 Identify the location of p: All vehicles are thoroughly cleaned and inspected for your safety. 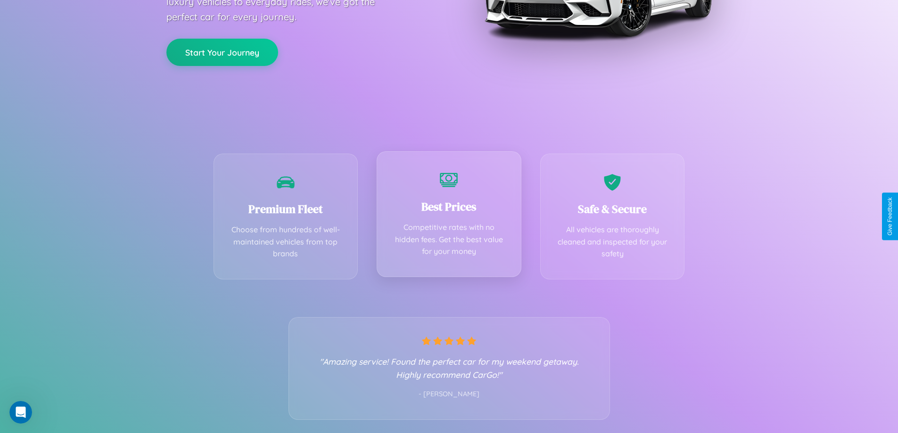
(613, 242).